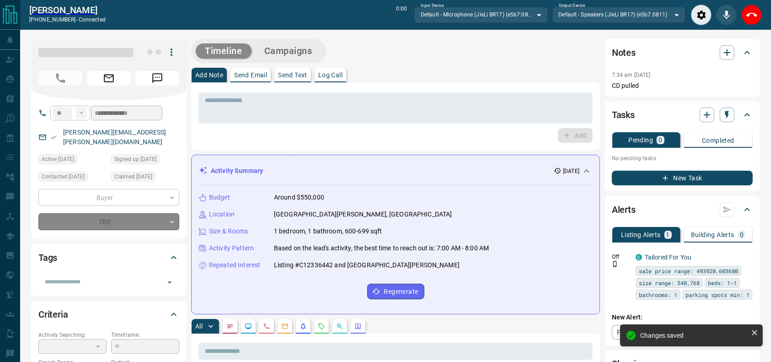 The image size is (771, 362). Describe the element at coordinates (624, 210) in the screenshot. I see `h2: Alerts` at that location.